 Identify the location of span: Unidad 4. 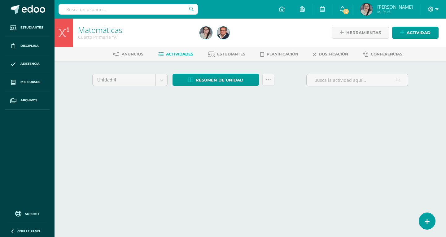
(124, 80).